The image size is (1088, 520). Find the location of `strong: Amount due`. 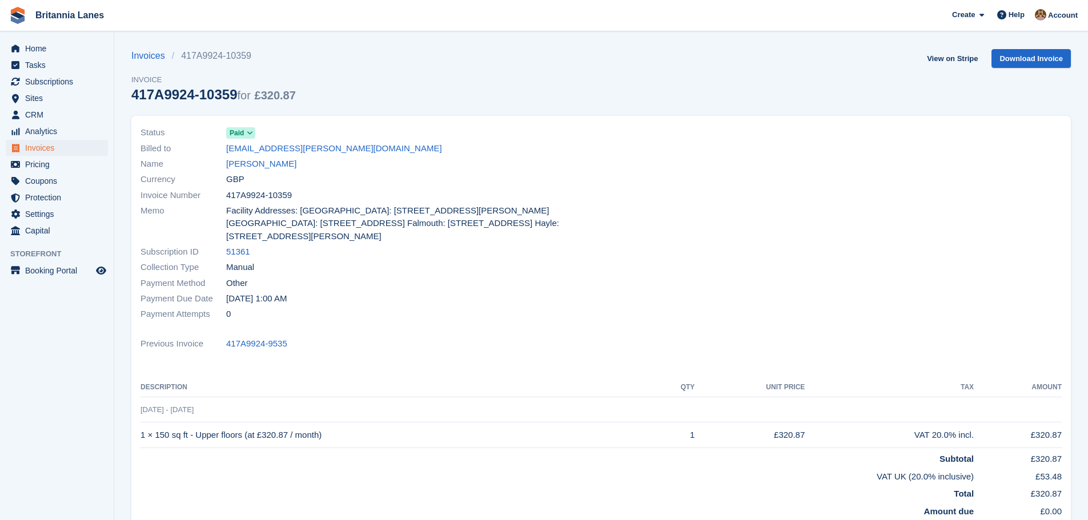

strong: Amount due is located at coordinates (950, 511).